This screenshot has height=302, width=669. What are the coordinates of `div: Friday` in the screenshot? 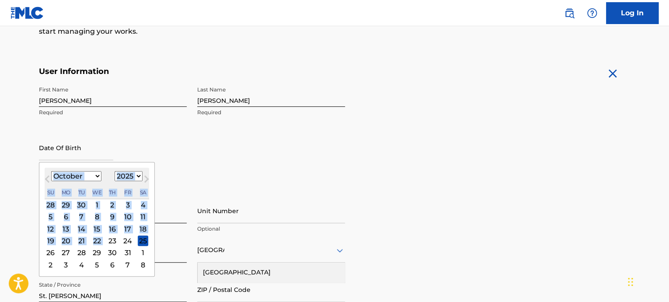 It's located at (128, 192).